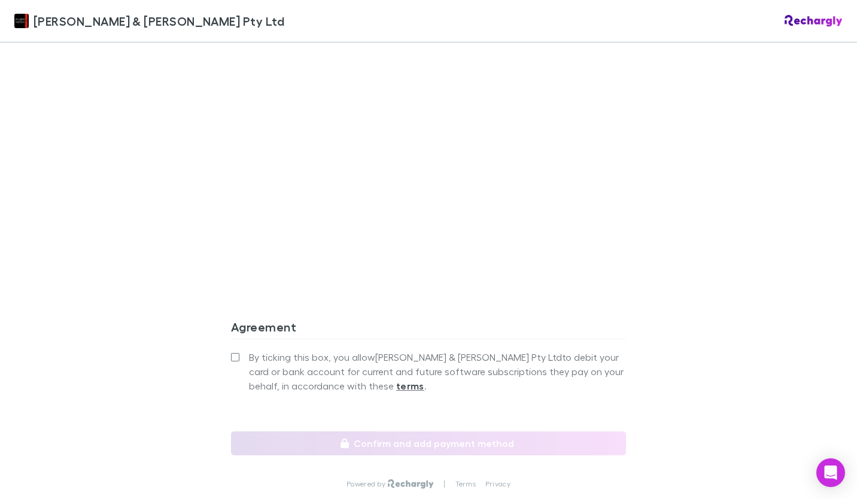  I want to click on p: Privacy, so click(498, 484).